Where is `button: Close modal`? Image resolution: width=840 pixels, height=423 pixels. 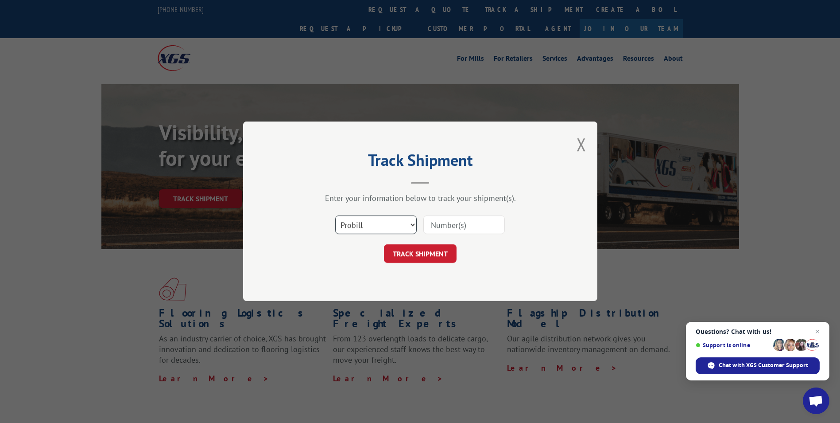 button: Close modal is located at coordinates (582, 144).